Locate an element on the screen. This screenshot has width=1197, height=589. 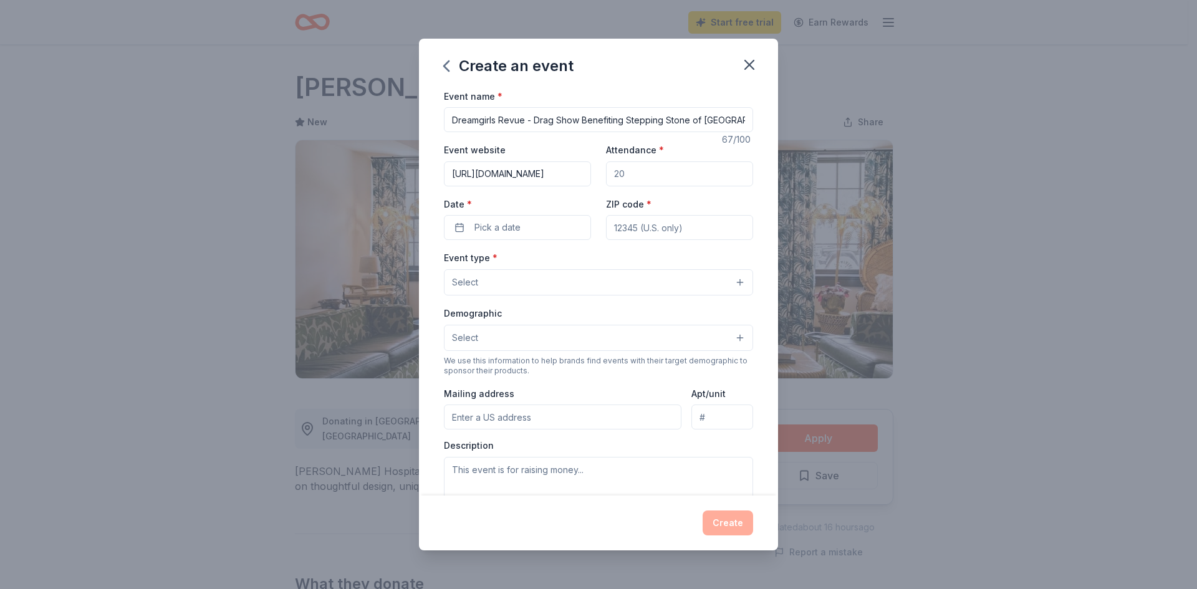
div: We use this information to help brands find events with their target demographic to sponsor their... is located at coordinates (599, 366).